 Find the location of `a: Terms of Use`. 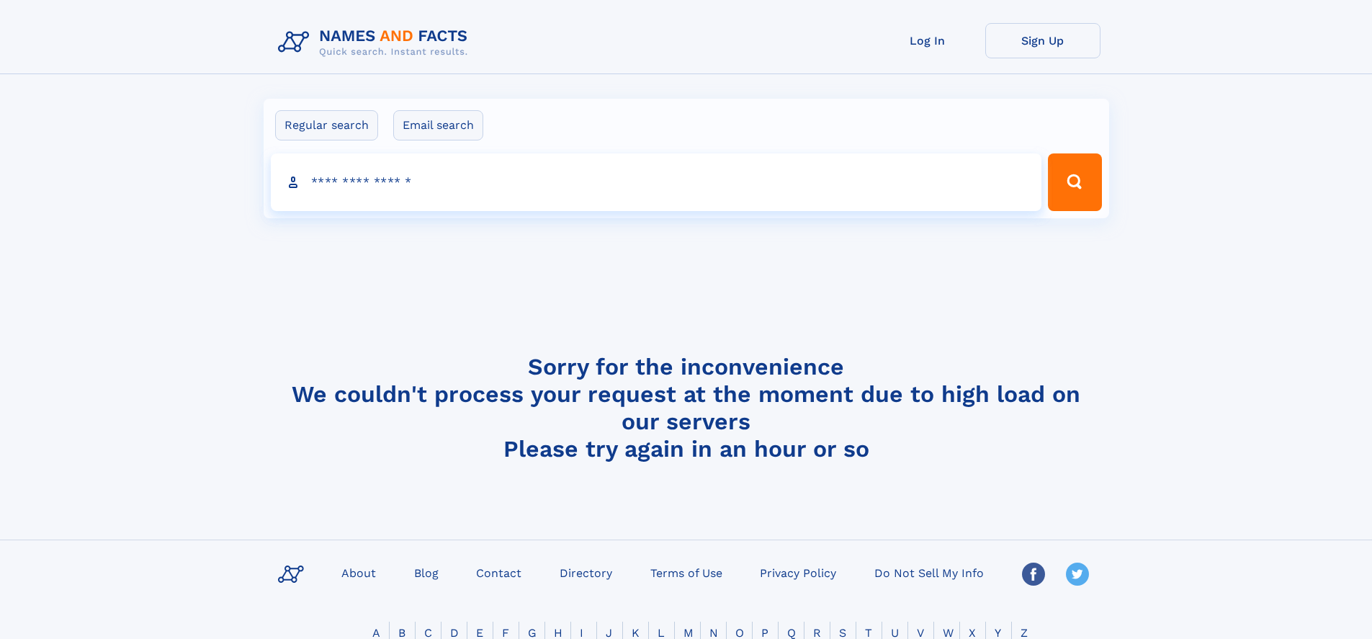

a: Terms of Use is located at coordinates (686, 572).